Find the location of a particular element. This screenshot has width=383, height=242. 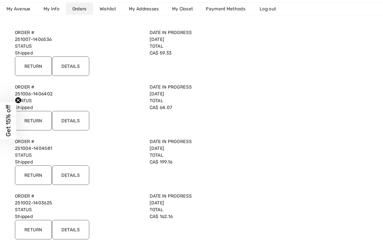

a: 251007-1406536 is located at coordinates (33, 40).